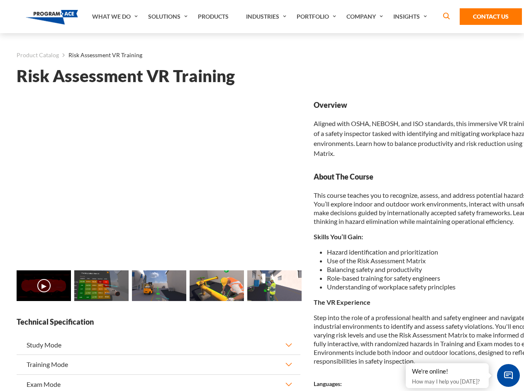 Image resolution: width=524 pixels, height=391 pixels. What do you see at coordinates (159, 365) in the screenshot?
I see `button: Training Mode` at bounding box center [159, 365].